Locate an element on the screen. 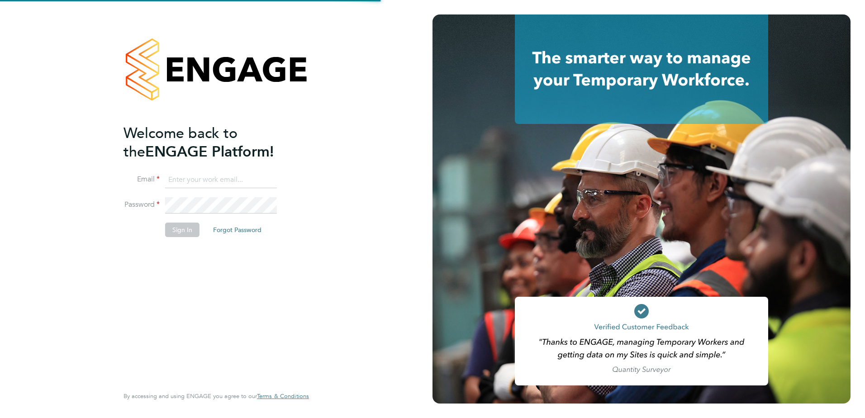 Image resolution: width=865 pixels, height=418 pixels. button: Sign In is located at coordinates (182, 230).